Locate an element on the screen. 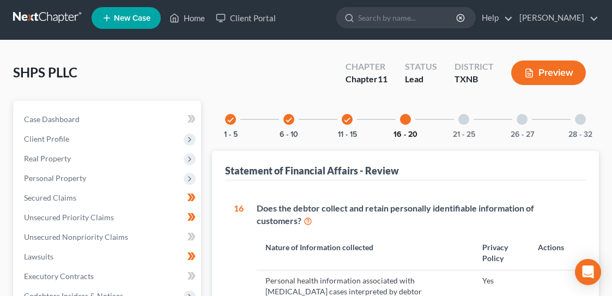 The width and height of the screenshot is (612, 296). th: Nature of Information collected is located at coordinates (365, 252).